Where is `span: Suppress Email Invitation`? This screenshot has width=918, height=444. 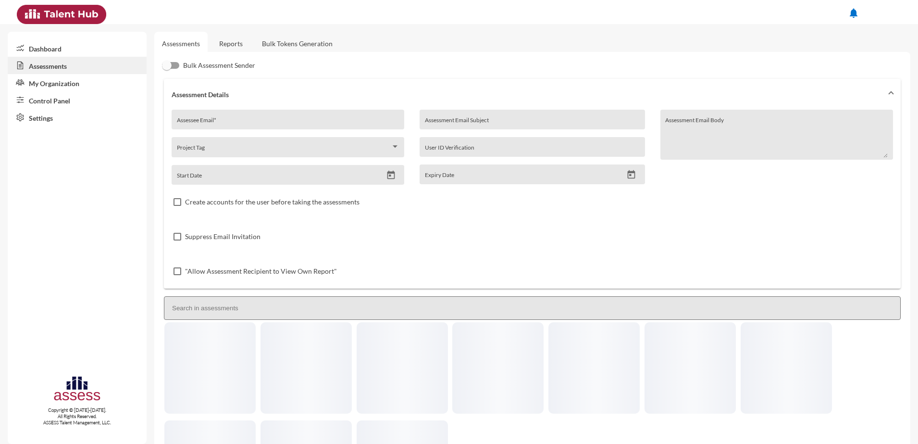 span: Suppress Email Invitation is located at coordinates (222, 236).